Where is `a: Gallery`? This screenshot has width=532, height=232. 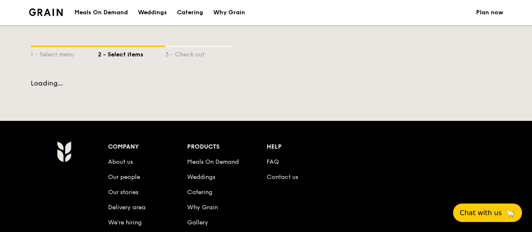
a: Gallery is located at coordinates (198, 222).